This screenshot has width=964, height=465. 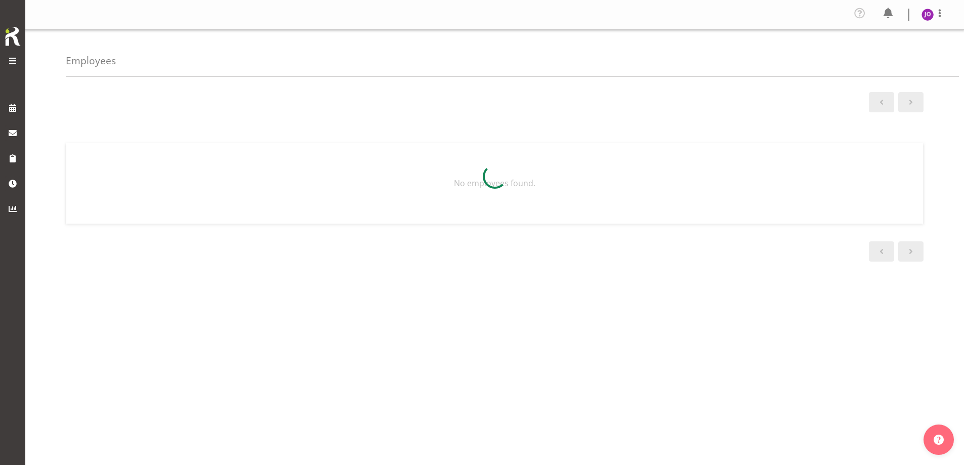 What do you see at coordinates (91, 61) in the screenshot?
I see `h4: Employees` at bounding box center [91, 61].